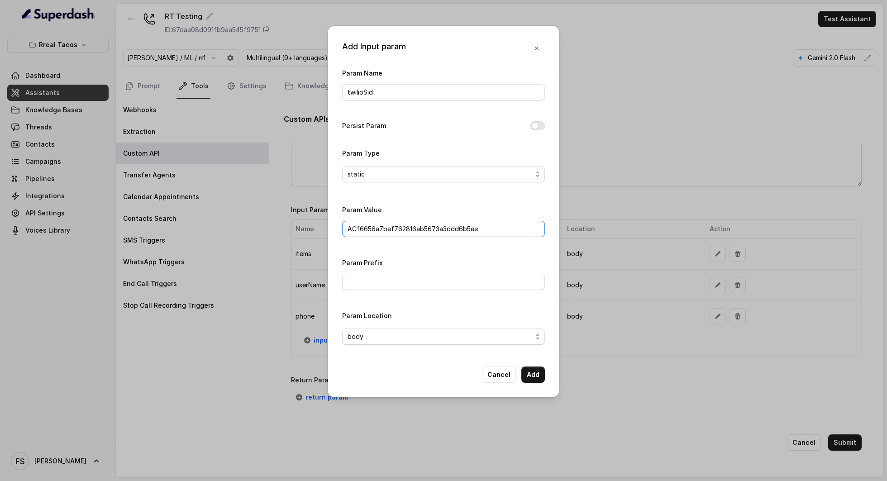 The width and height of the screenshot is (887, 481). Describe the element at coordinates (374, 48) in the screenshot. I see `div: Add Input param` at that location.